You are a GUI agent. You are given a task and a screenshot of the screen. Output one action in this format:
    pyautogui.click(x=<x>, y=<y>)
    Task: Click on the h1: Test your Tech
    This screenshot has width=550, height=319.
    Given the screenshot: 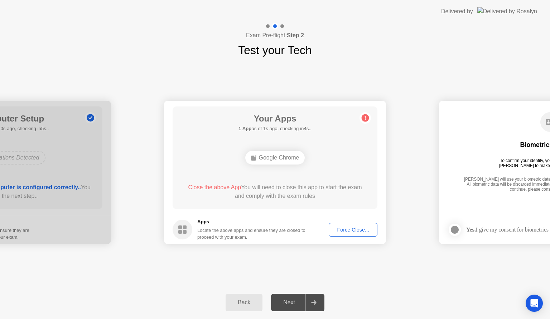 What is the action you would take?
    pyautogui.click(x=275, y=50)
    